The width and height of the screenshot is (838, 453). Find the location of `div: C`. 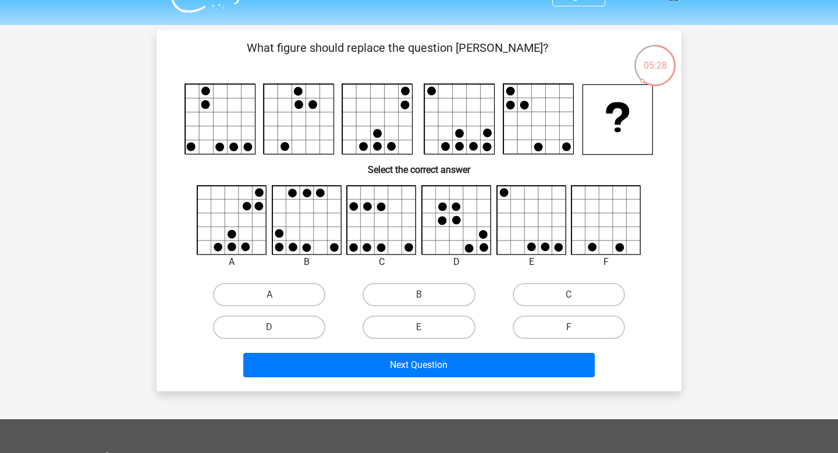

div: C is located at coordinates (381, 262).